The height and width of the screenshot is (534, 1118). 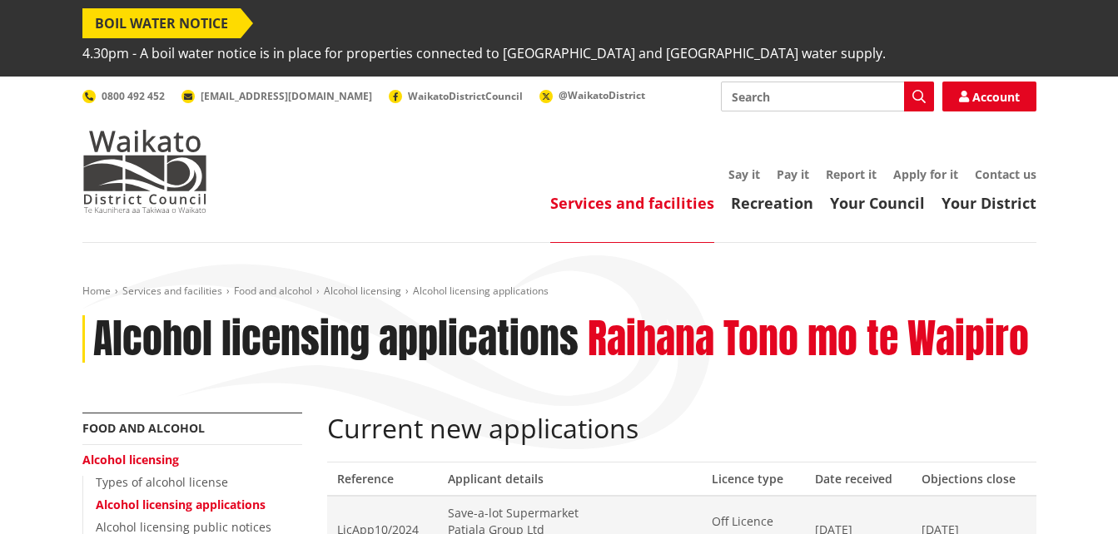 What do you see at coordinates (1006, 174) in the screenshot?
I see `a: Contact us` at bounding box center [1006, 174].